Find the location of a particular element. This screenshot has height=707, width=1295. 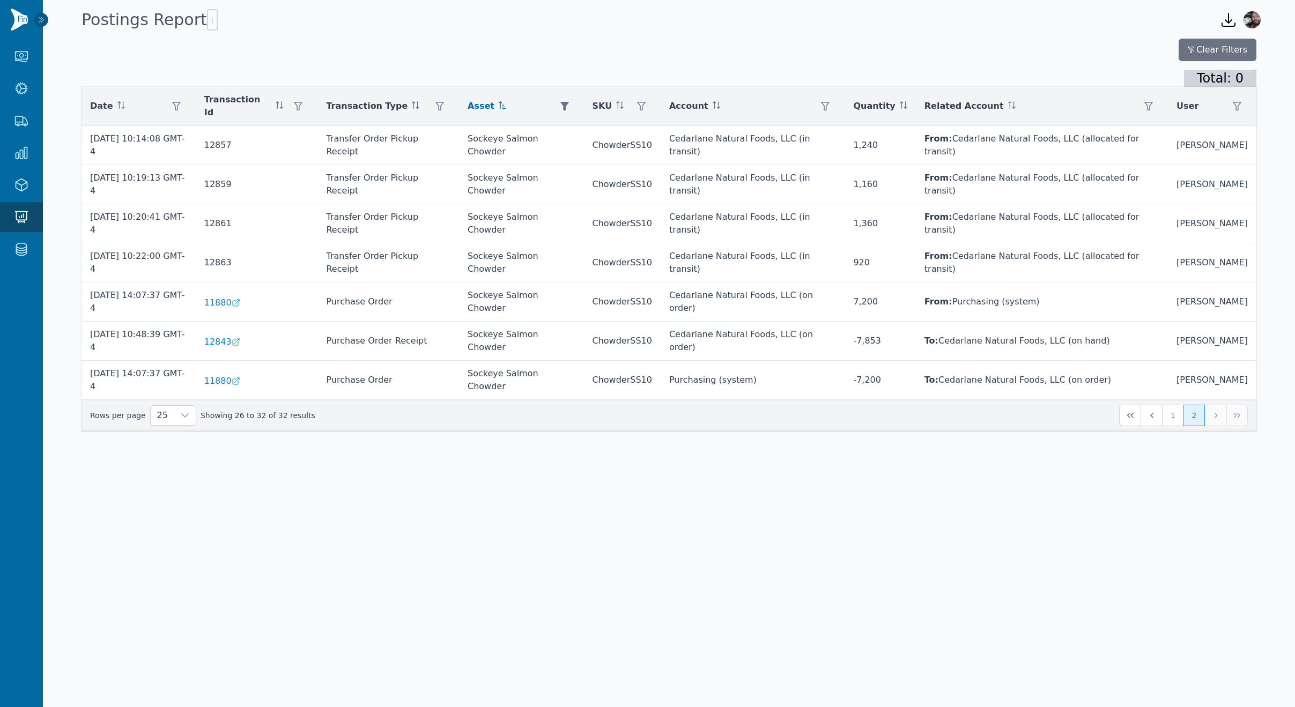

td: -7,853 is located at coordinates (880, 341).